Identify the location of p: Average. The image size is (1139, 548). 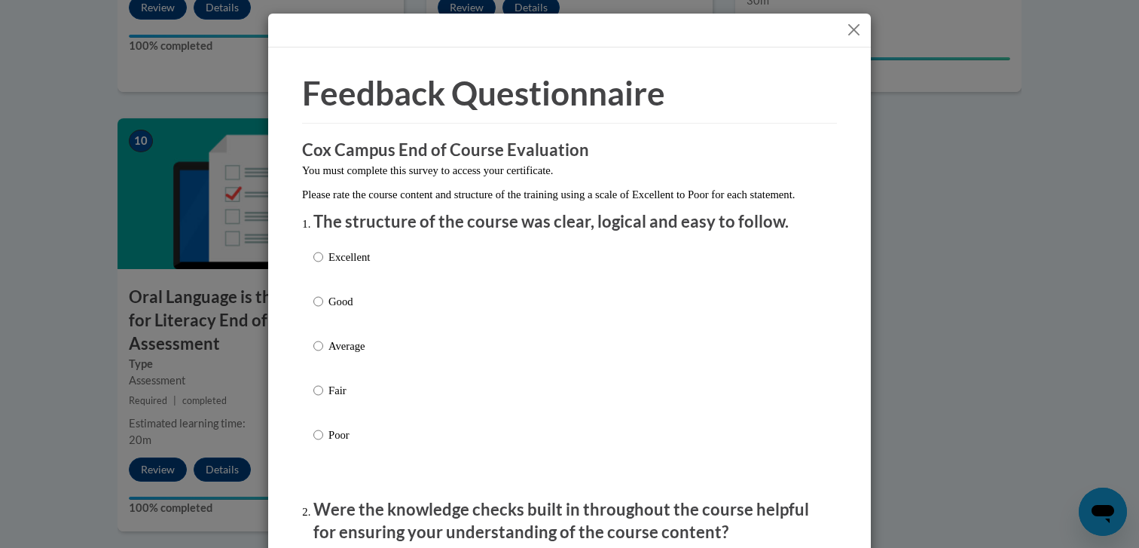
(349, 346).